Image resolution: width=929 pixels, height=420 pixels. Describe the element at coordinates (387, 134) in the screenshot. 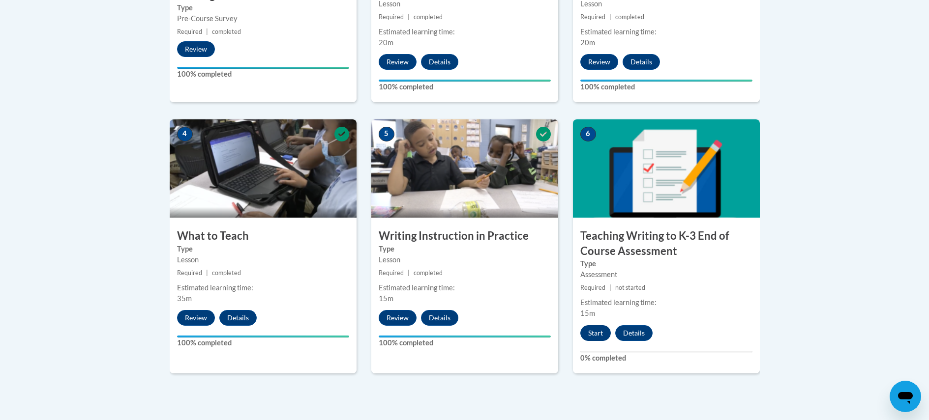

I see `span: 5` at that location.